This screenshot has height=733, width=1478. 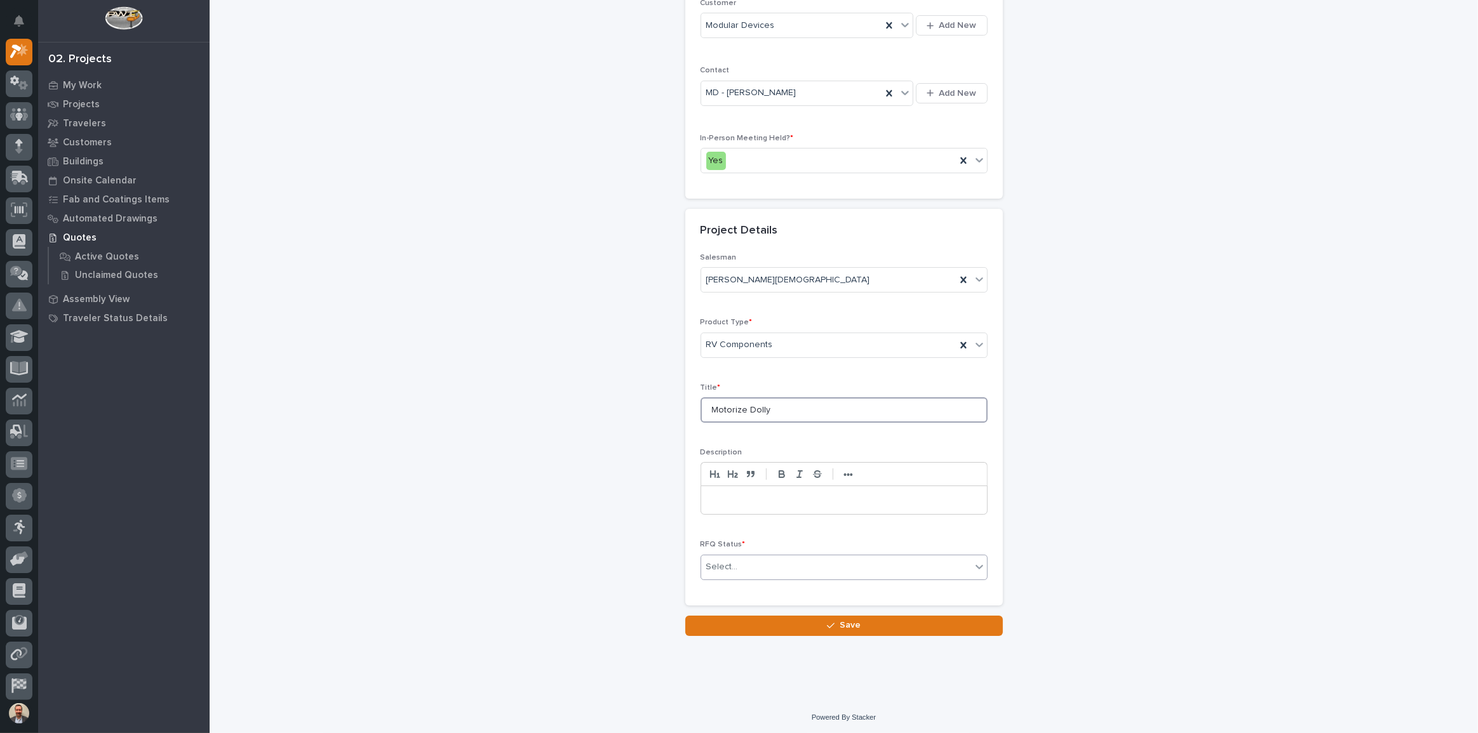 I want to click on span: Product Type, so click(x=727, y=323).